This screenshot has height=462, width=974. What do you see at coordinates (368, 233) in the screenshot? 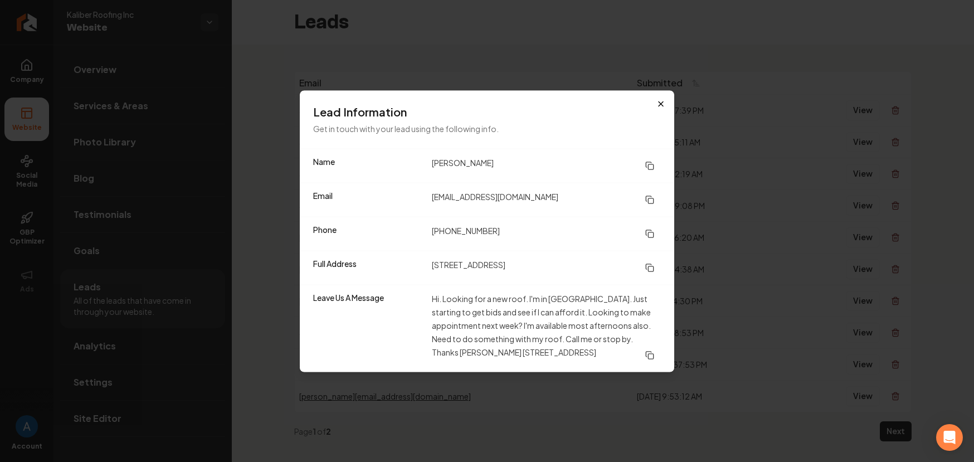
I see `dt: Phone` at bounding box center [368, 233].